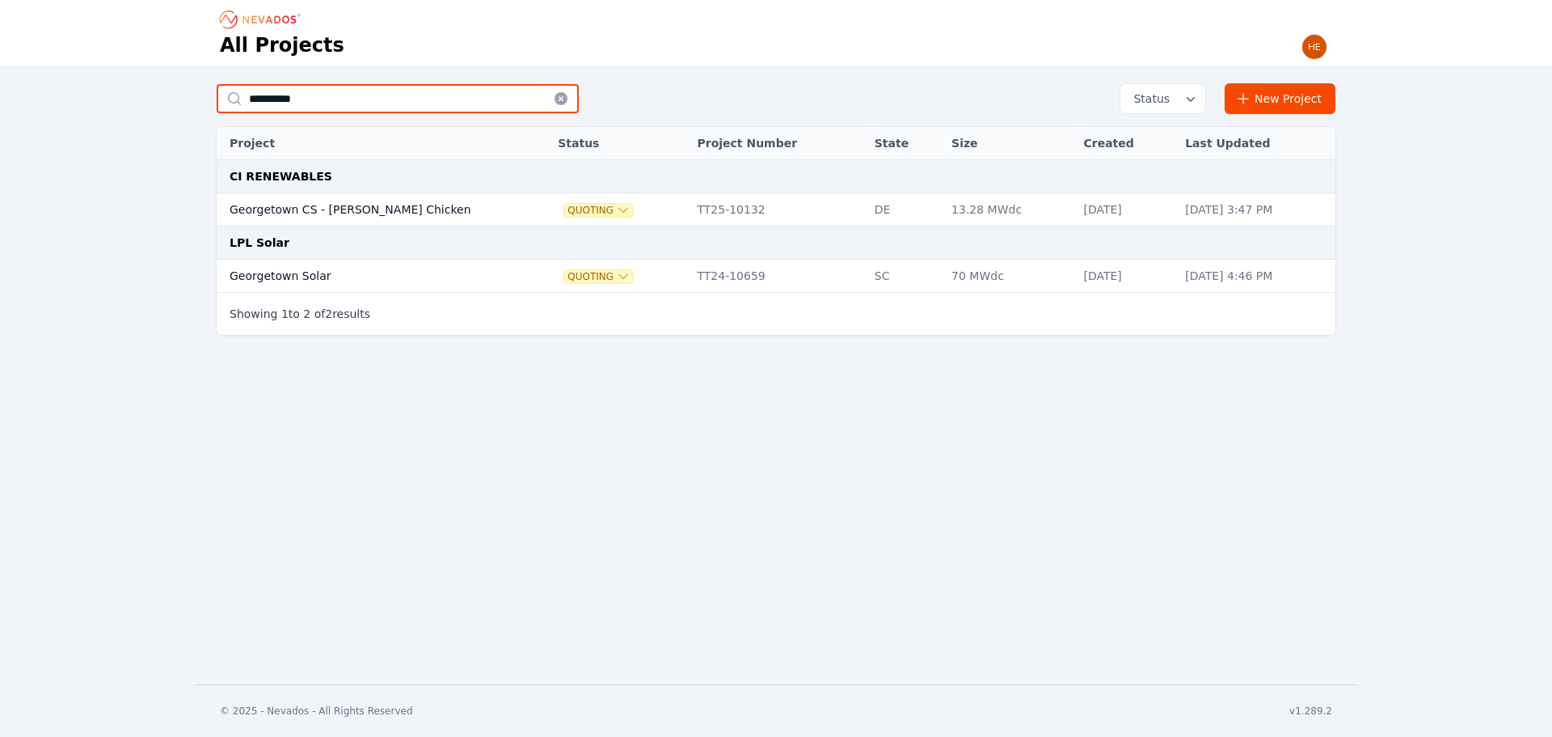 Image resolution: width=1552 pixels, height=737 pixels. What do you see at coordinates (776, 243) in the screenshot?
I see `td: LPL Solar` at bounding box center [776, 243].